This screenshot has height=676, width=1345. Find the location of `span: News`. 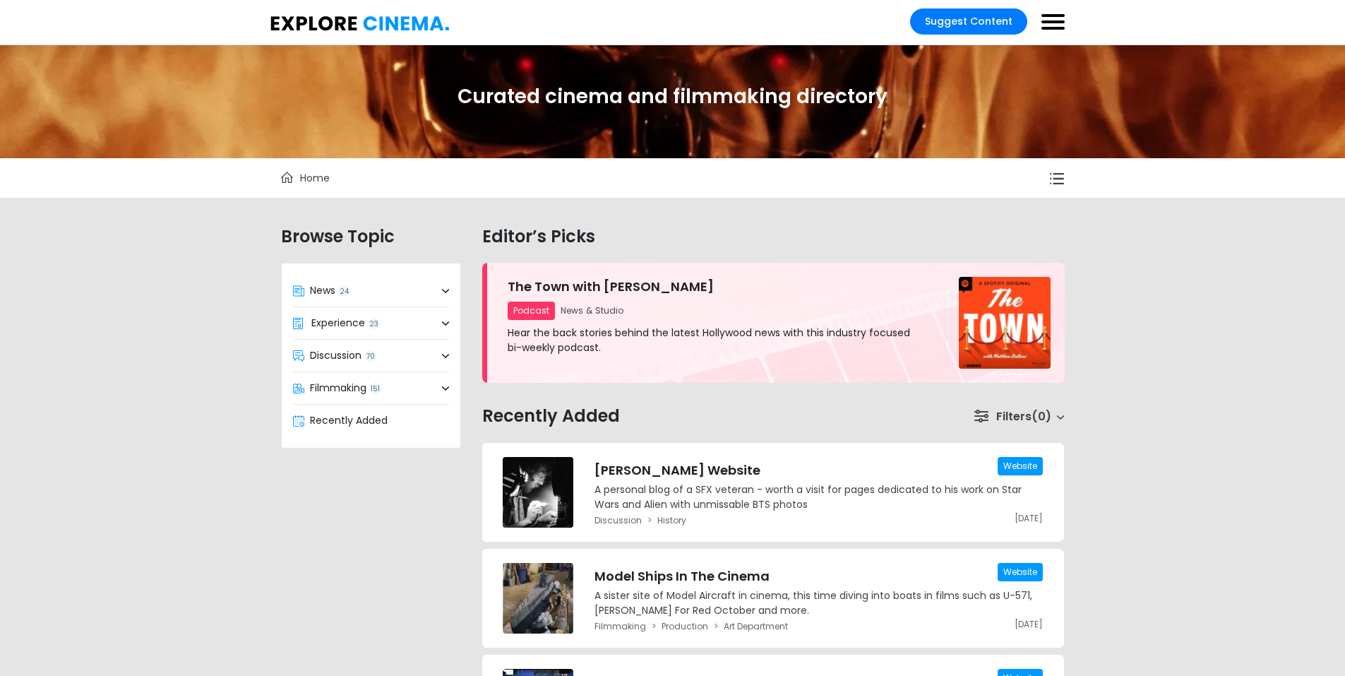

span: News is located at coordinates (577, 310).